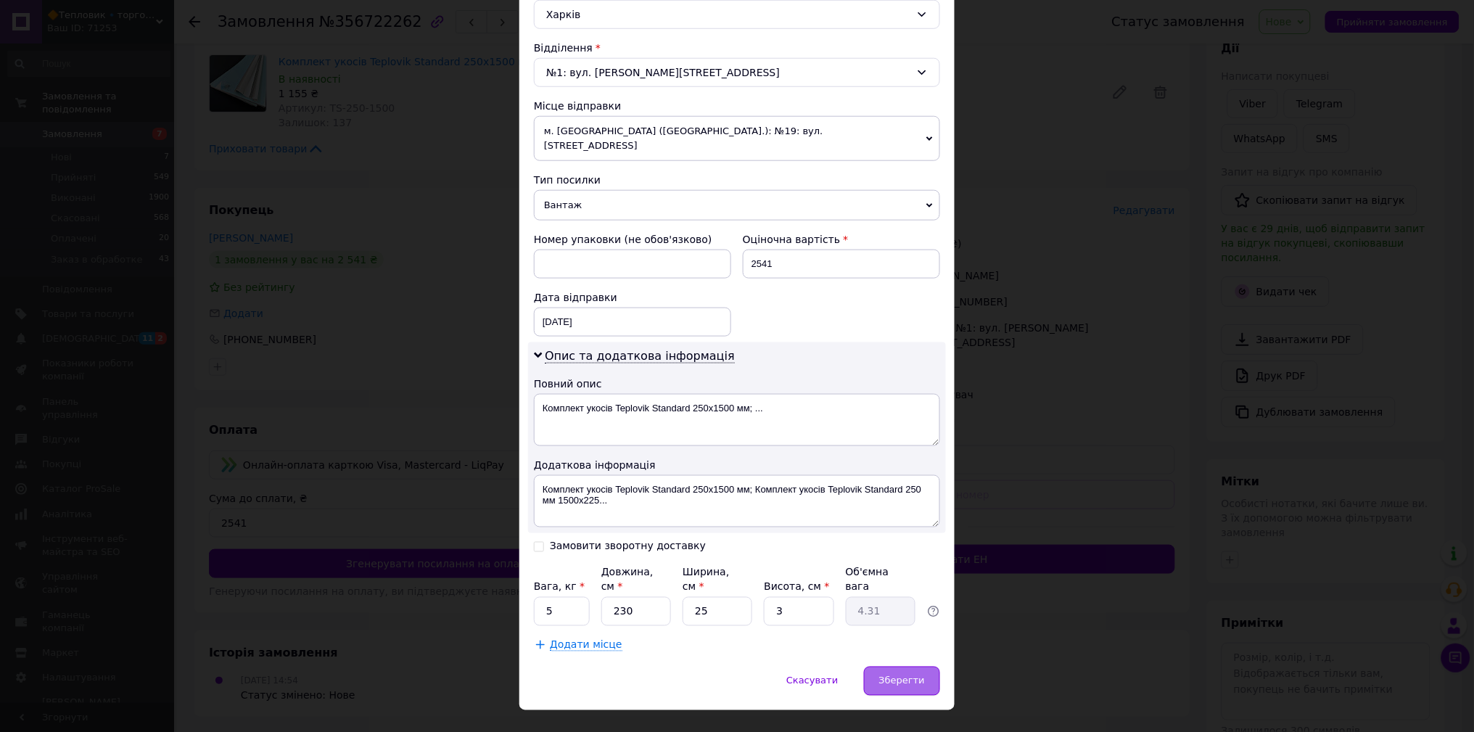 Image resolution: width=1474 pixels, height=732 pixels. What do you see at coordinates (627, 546) in the screenshot?
I see `div: Замовити зворотну доставку` at bounding box center [627, 546].